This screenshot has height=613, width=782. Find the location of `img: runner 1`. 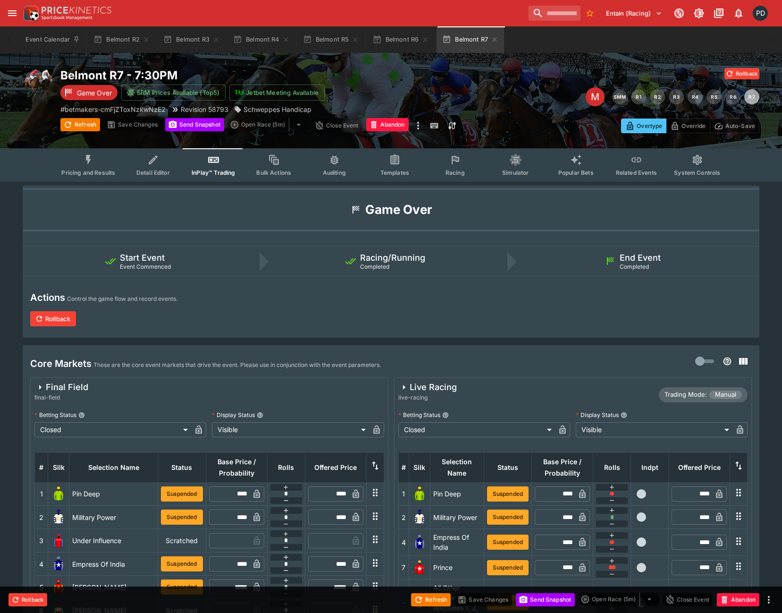

img: runner 1 is located at coordinates (420, 494).